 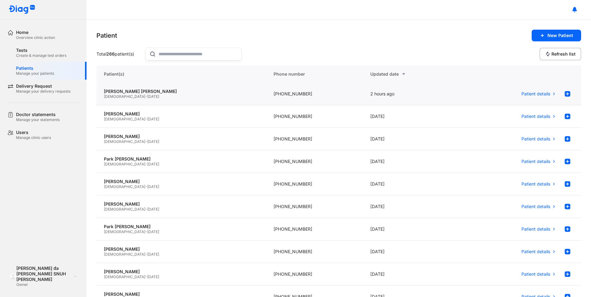 What do you see at coordinates (314, 74) in the screenshot?
I see `div: Phone number` at bounding box center [314, 74].